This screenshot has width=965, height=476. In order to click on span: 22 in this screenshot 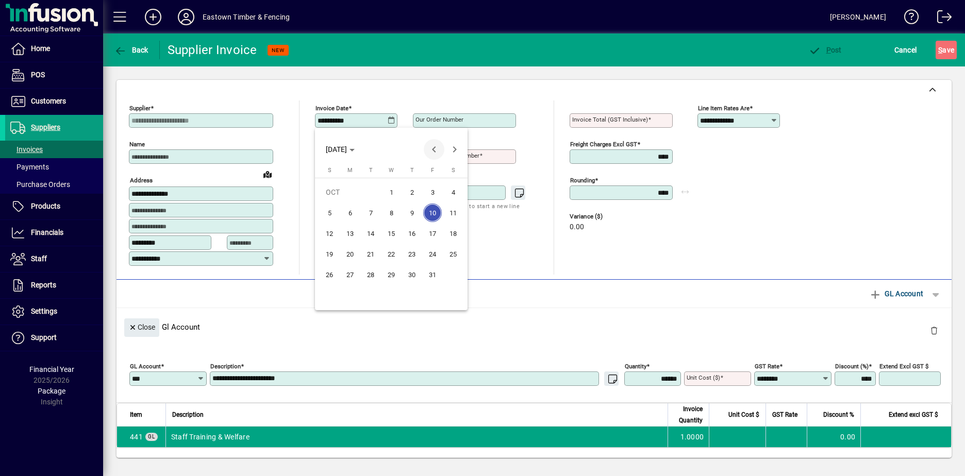, I will do `click(391, 254)`.